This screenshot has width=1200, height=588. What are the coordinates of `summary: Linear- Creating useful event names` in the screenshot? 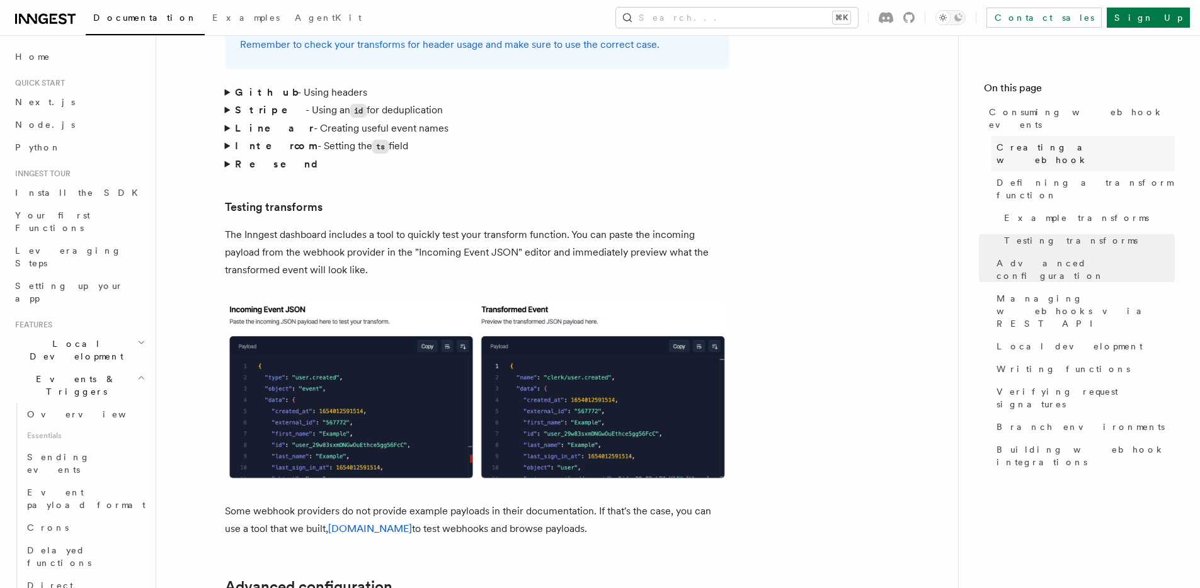 It's located at (477, 129).